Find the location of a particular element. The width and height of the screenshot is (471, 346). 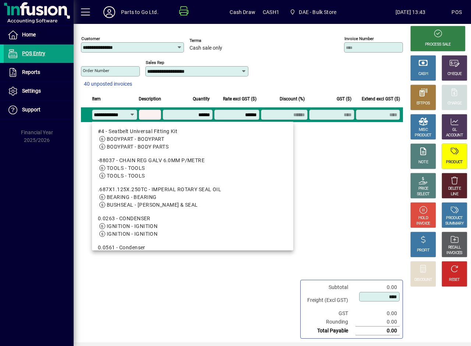

div: CASH is located at coordinates (423, 74).